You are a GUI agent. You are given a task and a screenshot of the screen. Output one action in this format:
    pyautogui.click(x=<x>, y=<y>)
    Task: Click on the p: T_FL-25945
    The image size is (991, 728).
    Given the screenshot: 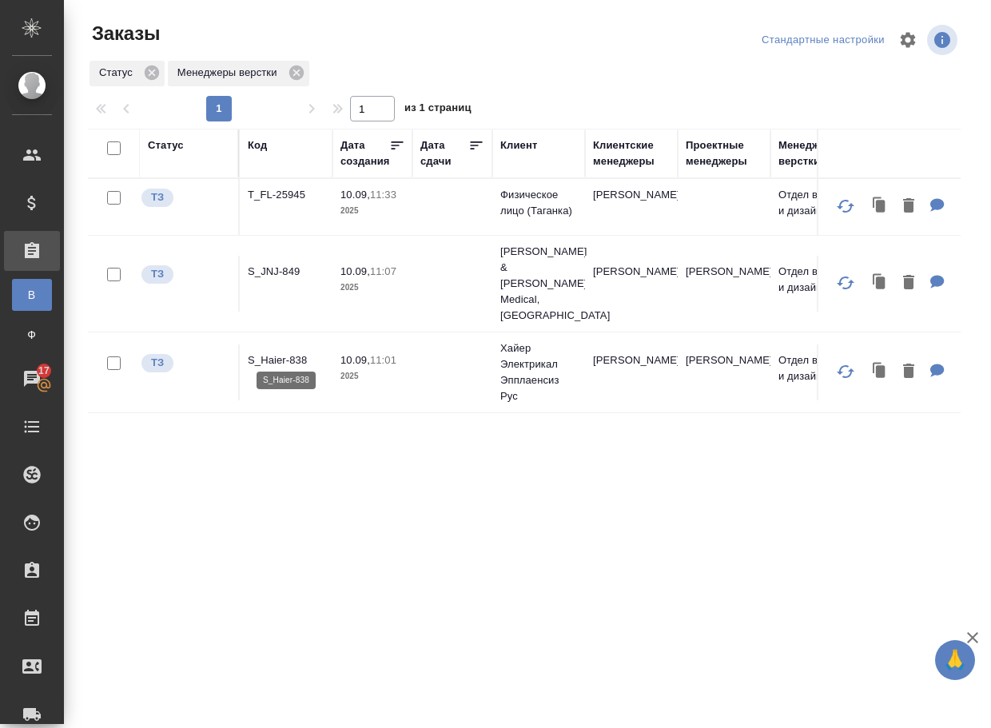 What is the action you would take?
    pyautogui.click(x=286, y=195)
    